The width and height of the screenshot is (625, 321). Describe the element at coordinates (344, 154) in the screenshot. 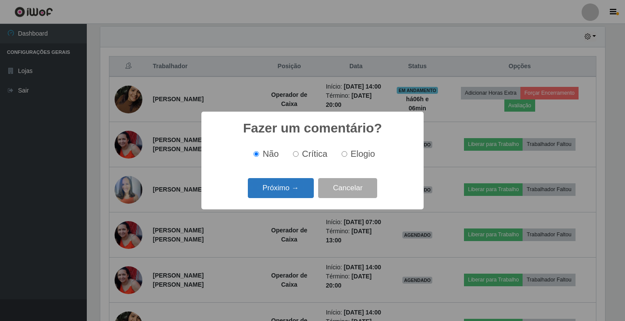

I see `input: Elogio` at that location.